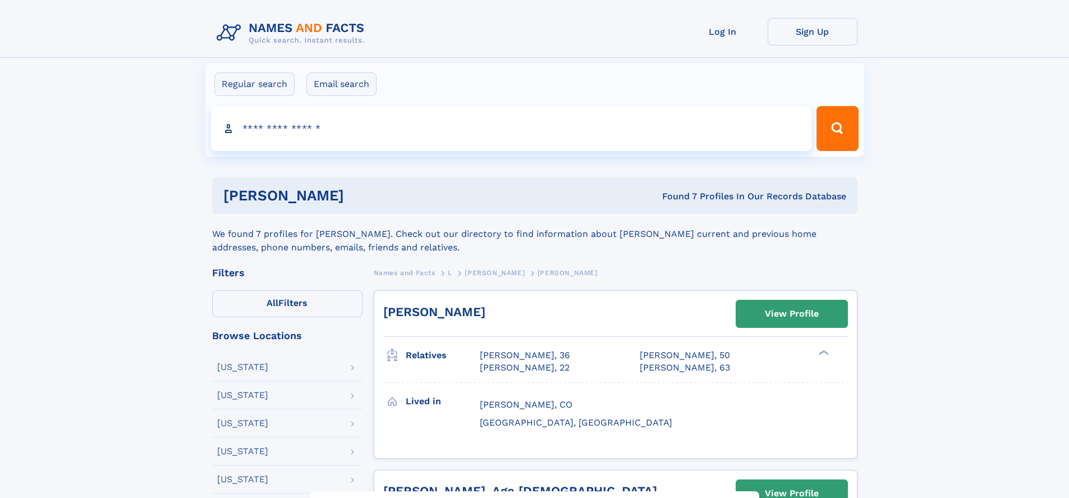  Describe the element at coordinates (287, 336) in the screenshot. I see `div: Browse Locations` at that location.